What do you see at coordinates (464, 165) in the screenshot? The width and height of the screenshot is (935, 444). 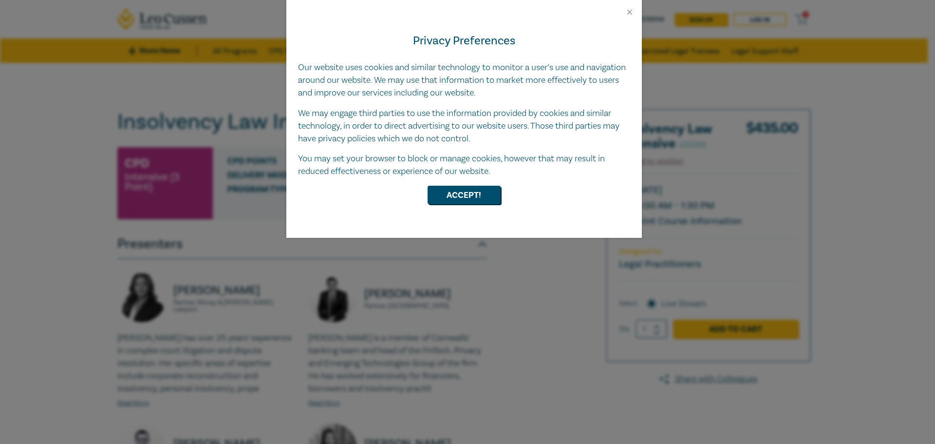 I see `p: You may set your browser to block or manage cookies, however that may result in reduced effective...` at bounding box center [464, 165].